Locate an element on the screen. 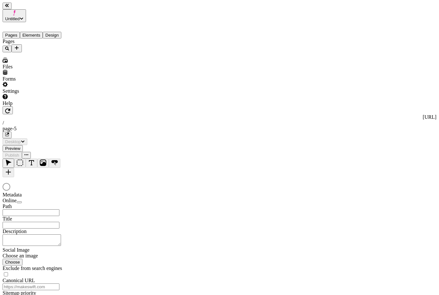 This screenshot has height=295, width=439. span: Preview is located at coordinates (13, 148).